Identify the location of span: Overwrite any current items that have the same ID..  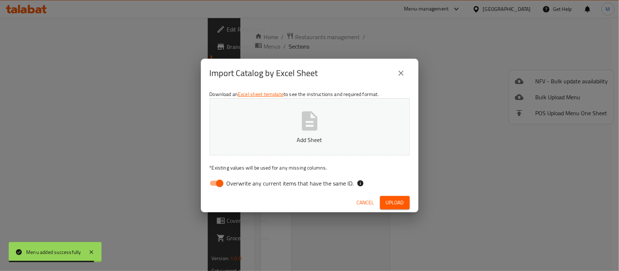
(290, 184).